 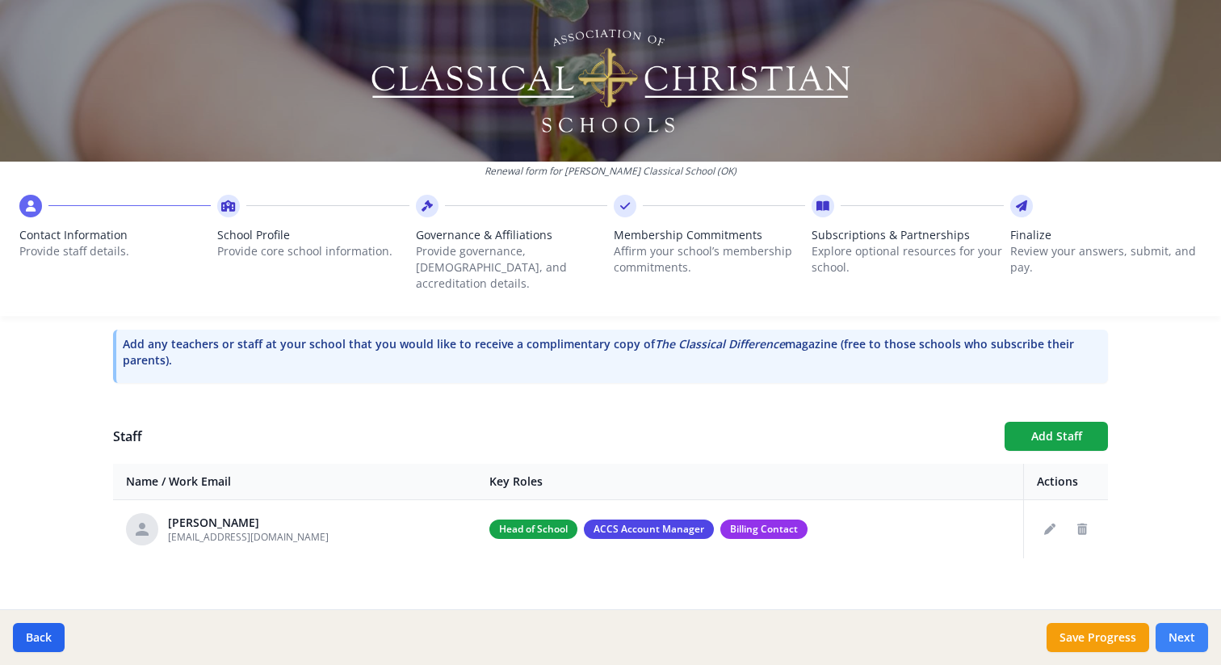 What do you see at coordinates (751, 481) in the screenshot?
I see `th: Key Roles` at bounding box center [751, 481].